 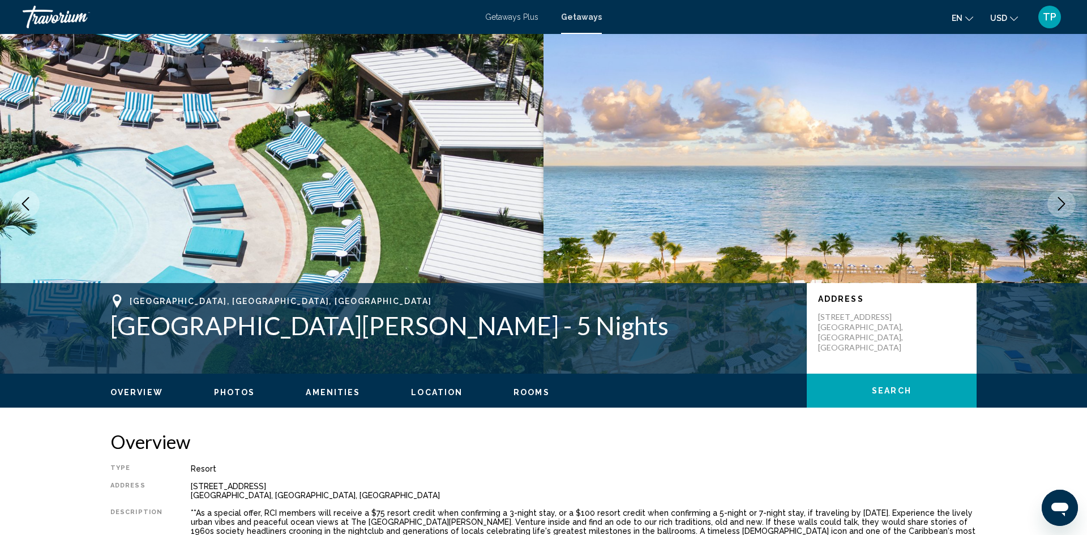 What do you see at coordinates (234, 392) in the screenshot?
I see `span: Photos` at bounding box center [234, 392].